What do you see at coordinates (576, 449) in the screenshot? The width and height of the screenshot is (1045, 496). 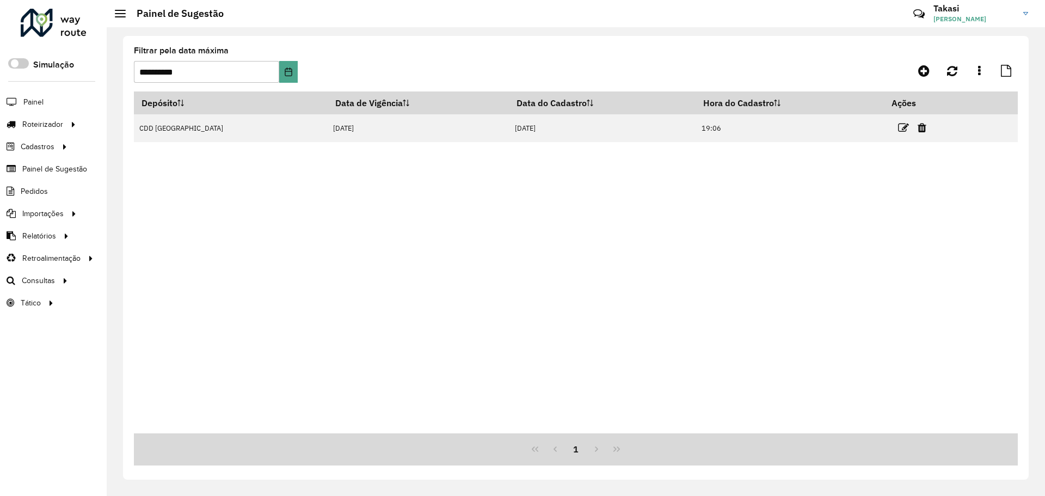 I see `button: 1` at bounding box center [576, 449].